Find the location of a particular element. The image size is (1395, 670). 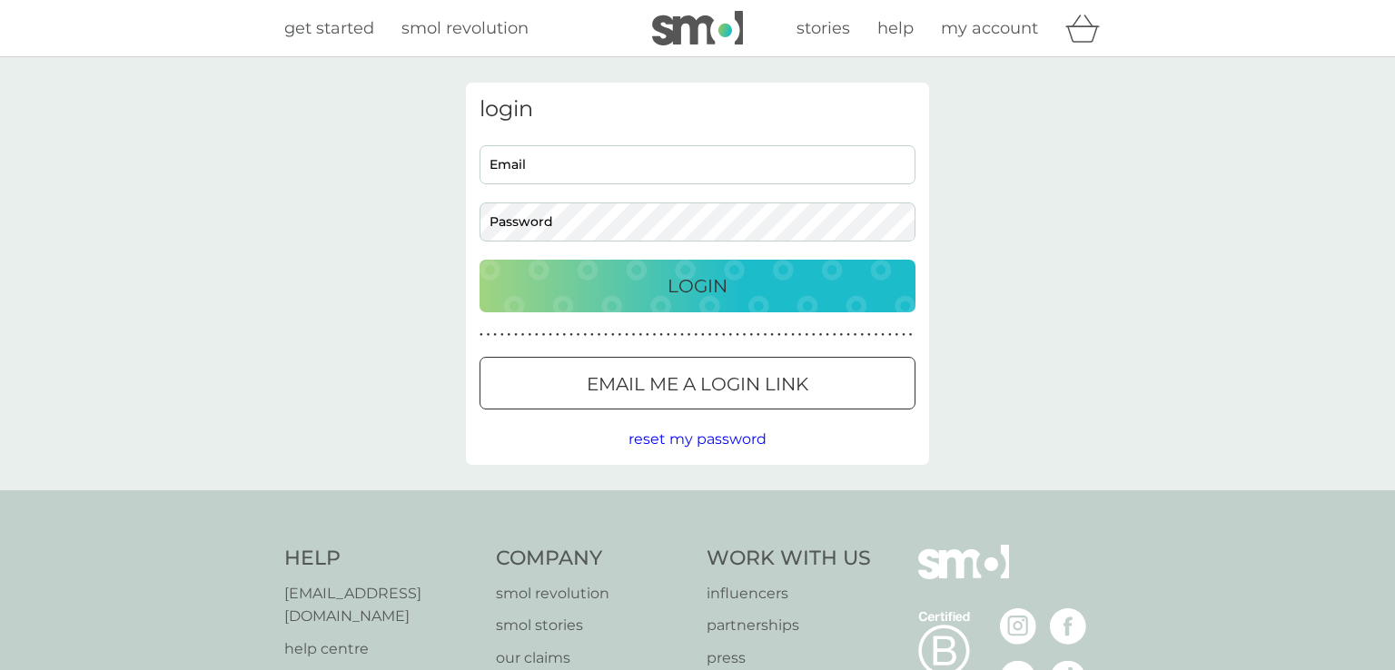

p: influencers is located at coordinates (788, 594).